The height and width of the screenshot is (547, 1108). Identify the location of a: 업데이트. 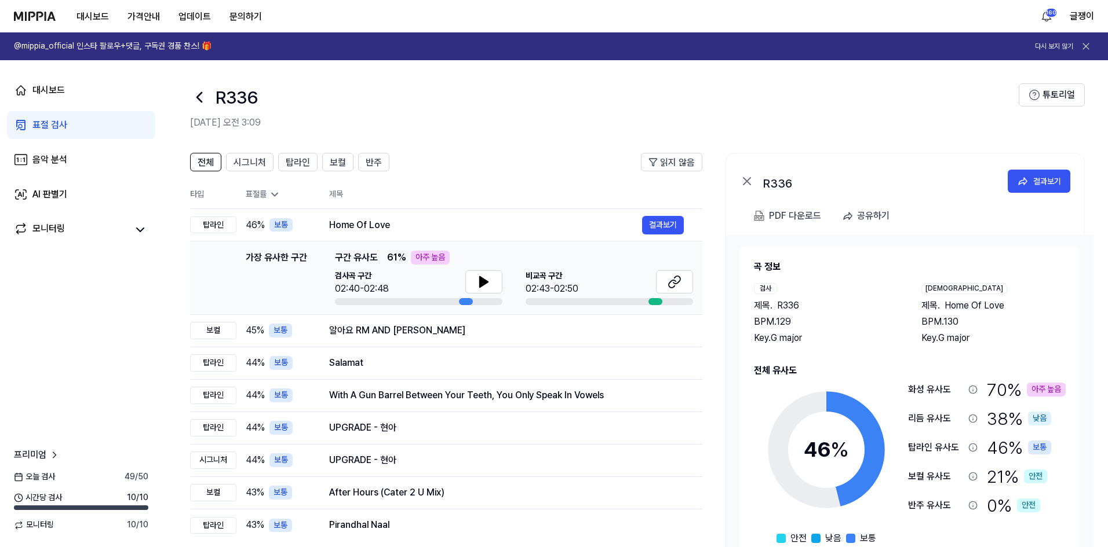
(195, 16).